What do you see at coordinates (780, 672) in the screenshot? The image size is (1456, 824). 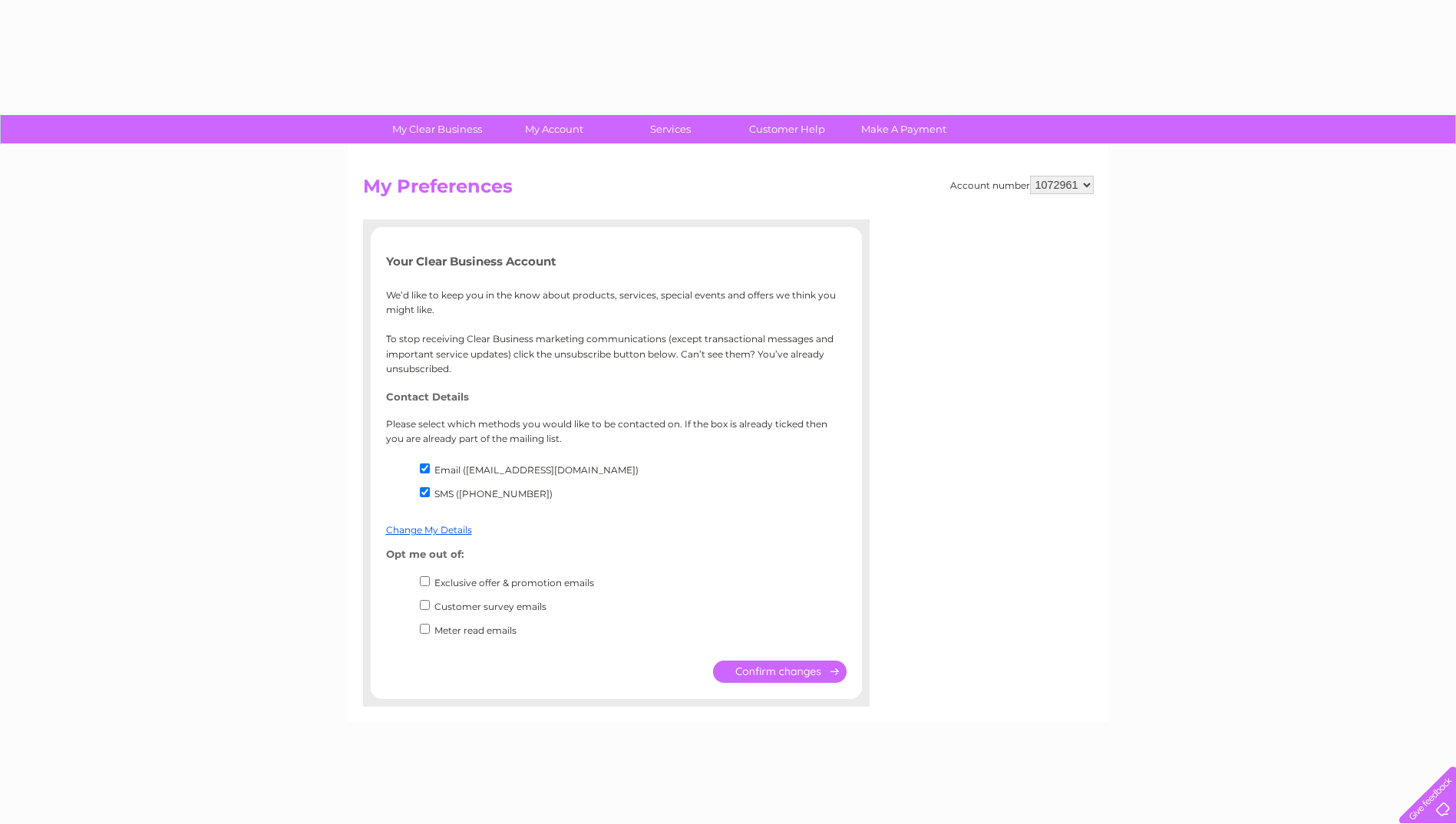 I see `input: Submit` at bounding box center [780, 672].